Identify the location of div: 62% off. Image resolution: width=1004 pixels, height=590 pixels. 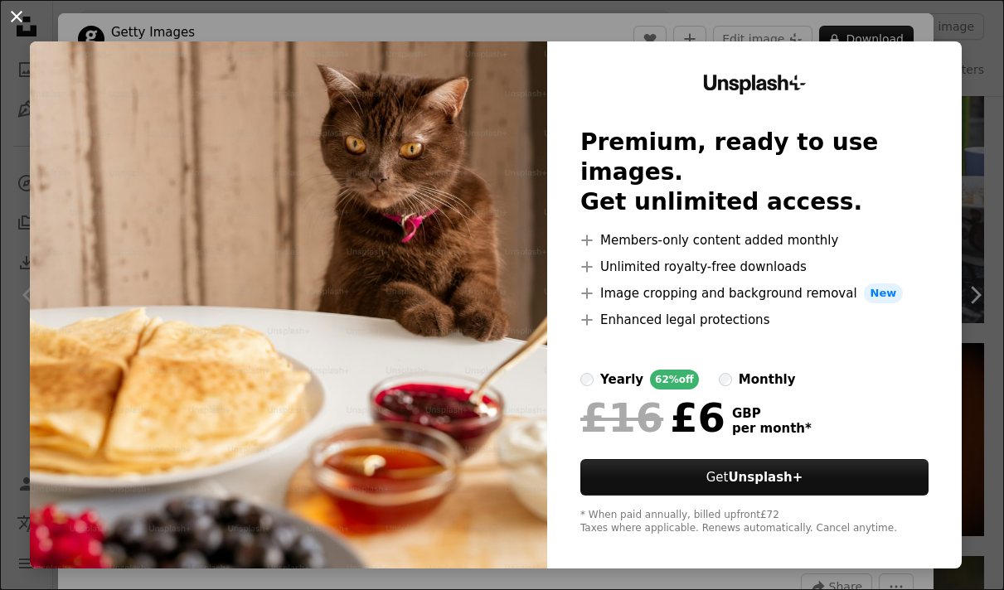
(674, 380).